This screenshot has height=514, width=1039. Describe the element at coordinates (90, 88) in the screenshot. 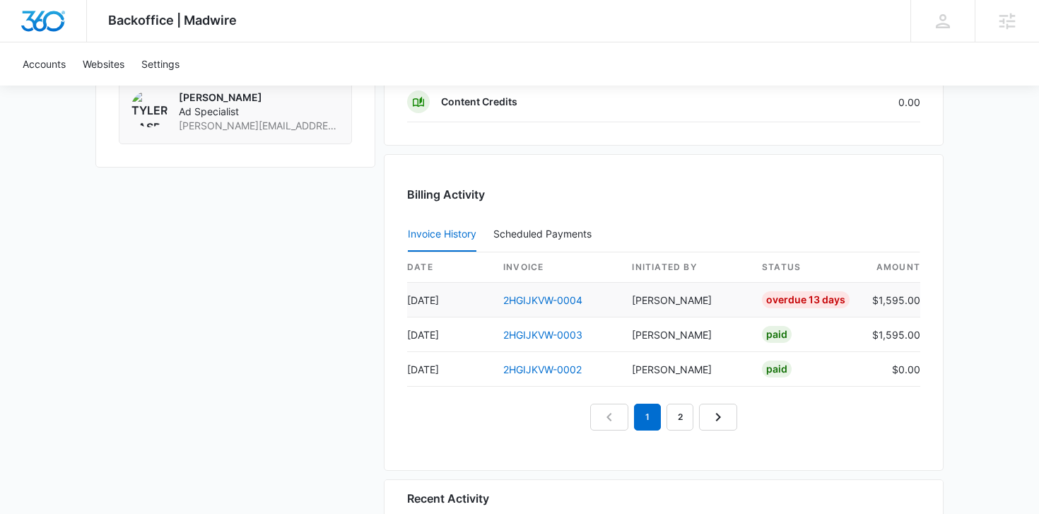

I see `div: Domain Overview` at that location.